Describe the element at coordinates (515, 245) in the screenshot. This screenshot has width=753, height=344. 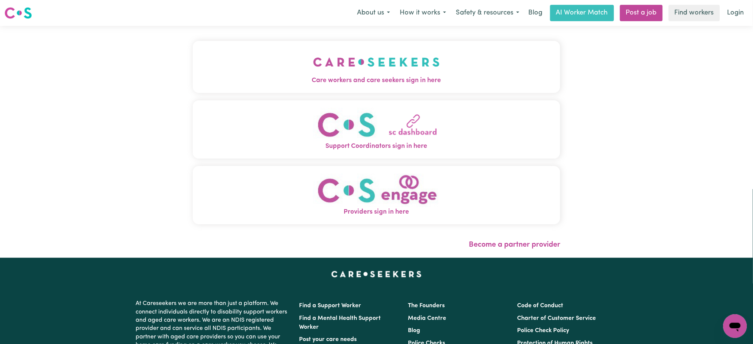
I see `a: Become a partner provider` at that location.